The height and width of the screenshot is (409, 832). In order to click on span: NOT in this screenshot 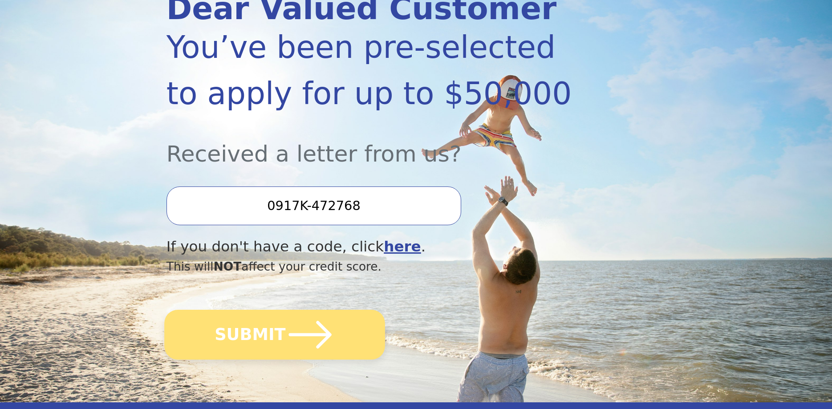, I will do `click(227, 266)`.